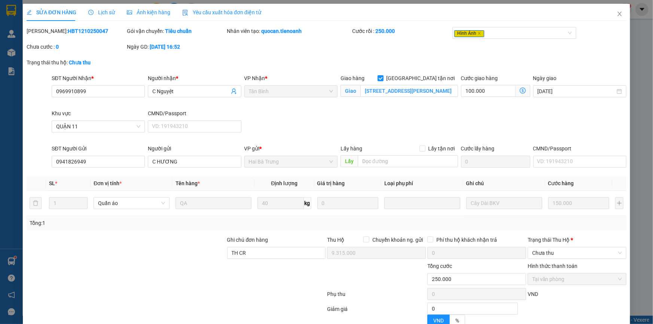 The image size is (653, 324). Describe the element at coordinates (178, 31) in the screenshot. I see `b: Tiêu chuẩn` at that location.